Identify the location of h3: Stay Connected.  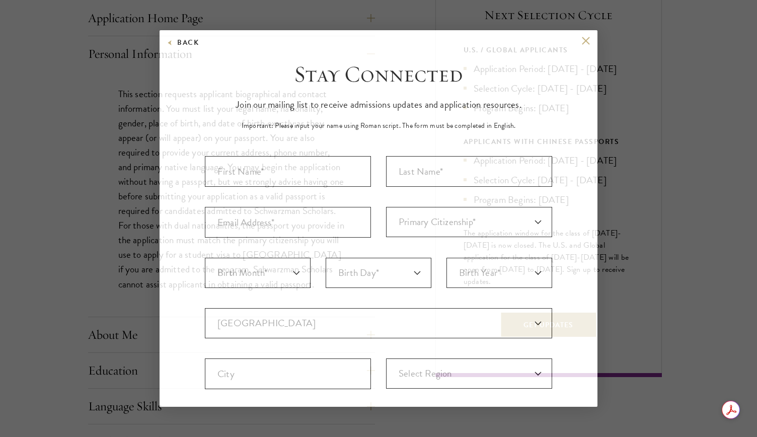
(379, 75).